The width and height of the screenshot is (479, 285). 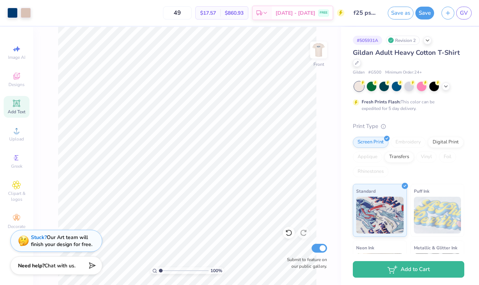 What do you see at coordinates (324, 13) in the screenshot?
I see `span: FREE` at bounding box center [324, 13].